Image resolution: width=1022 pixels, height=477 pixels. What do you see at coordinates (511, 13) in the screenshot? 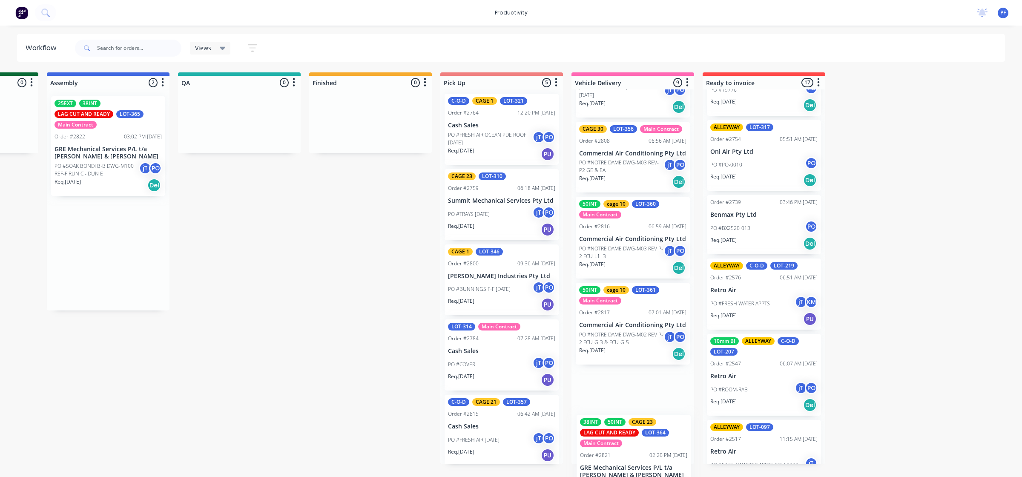
I see `div: productivity` at bounding box center [511, 13].